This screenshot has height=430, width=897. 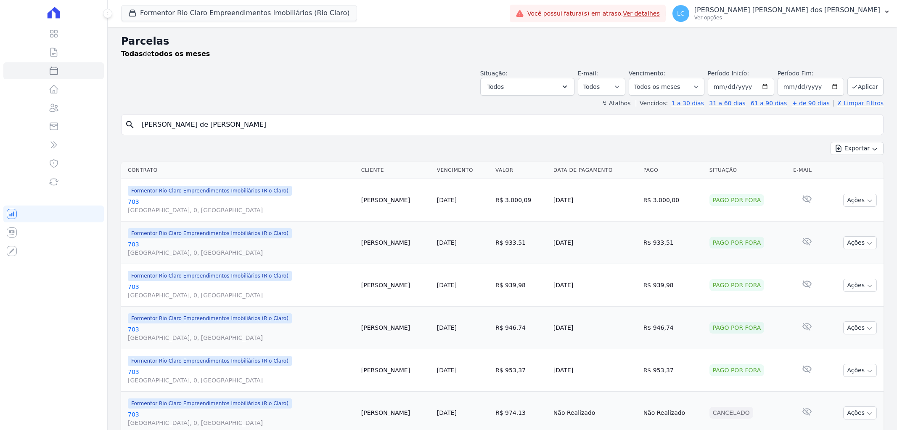 What do you see at coordinates (132, 53) in the screenshot?
I see `strong: Todas` at bounding box center [132, 53].